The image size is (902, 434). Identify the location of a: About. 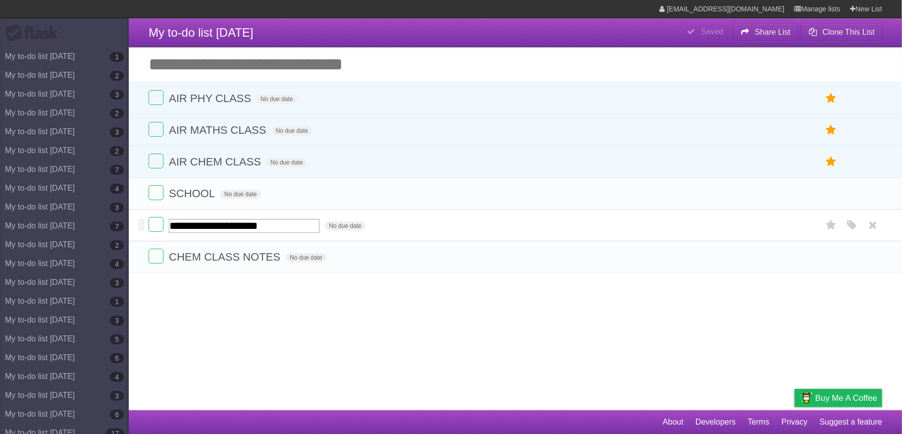
(673, 422).